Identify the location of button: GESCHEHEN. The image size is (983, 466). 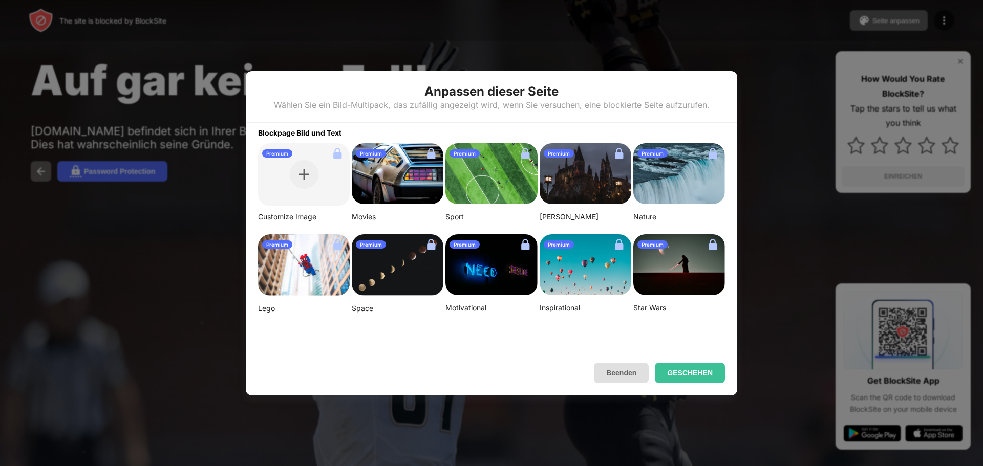
(690, 373).